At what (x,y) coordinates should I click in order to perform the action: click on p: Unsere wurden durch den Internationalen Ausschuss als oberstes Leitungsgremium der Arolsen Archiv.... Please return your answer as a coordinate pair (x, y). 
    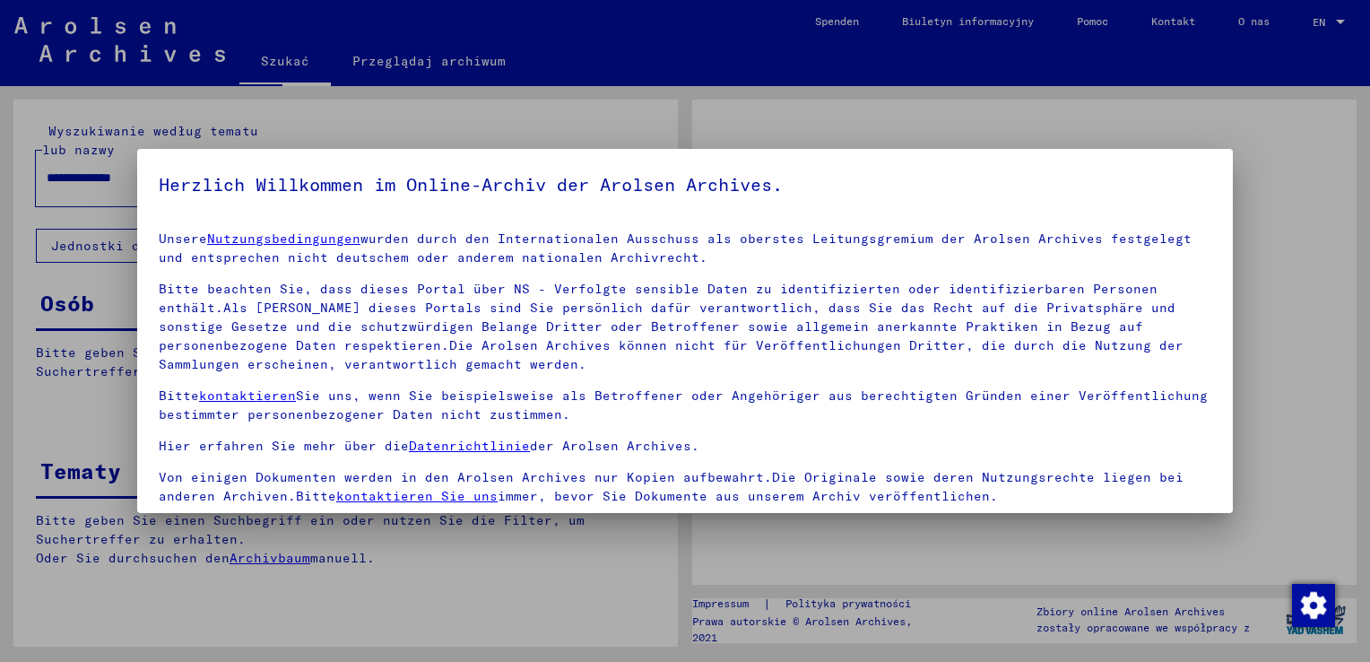
    Looking at the image, I should click on (685, 248).